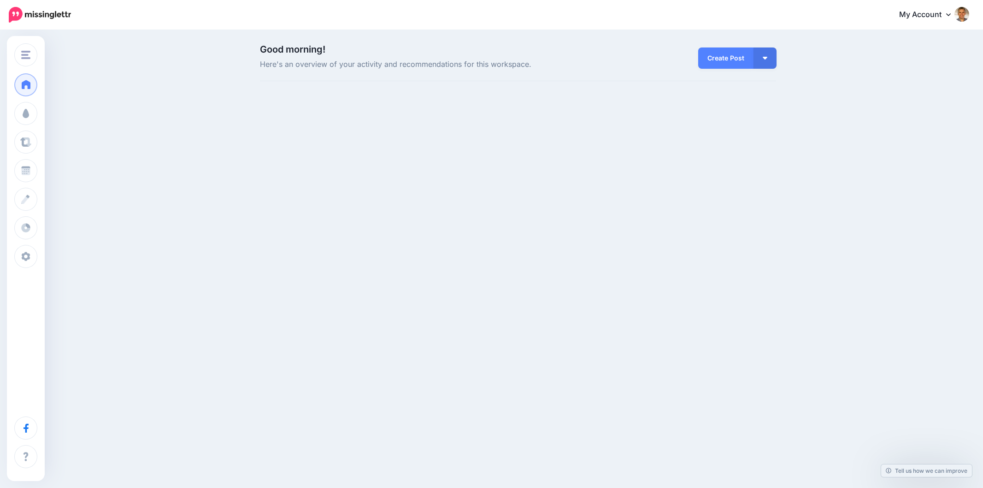 This screenshot has width=983, height=488. I want to click on a: My Account, so click(930, 15).